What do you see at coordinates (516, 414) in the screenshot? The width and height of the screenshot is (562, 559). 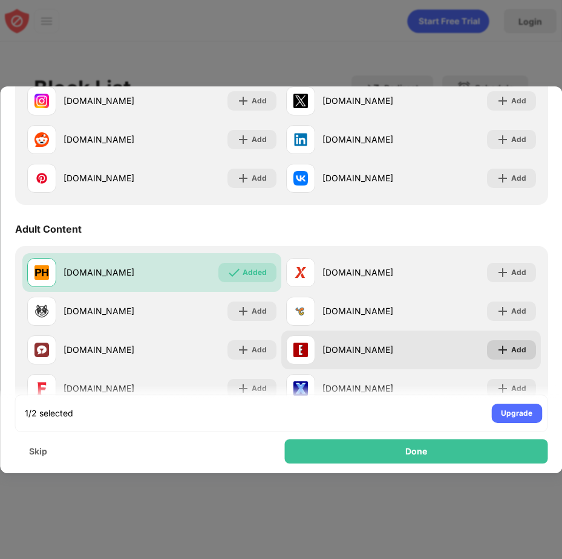 I see `div: Upgrade` at bounding box center [516, 414].